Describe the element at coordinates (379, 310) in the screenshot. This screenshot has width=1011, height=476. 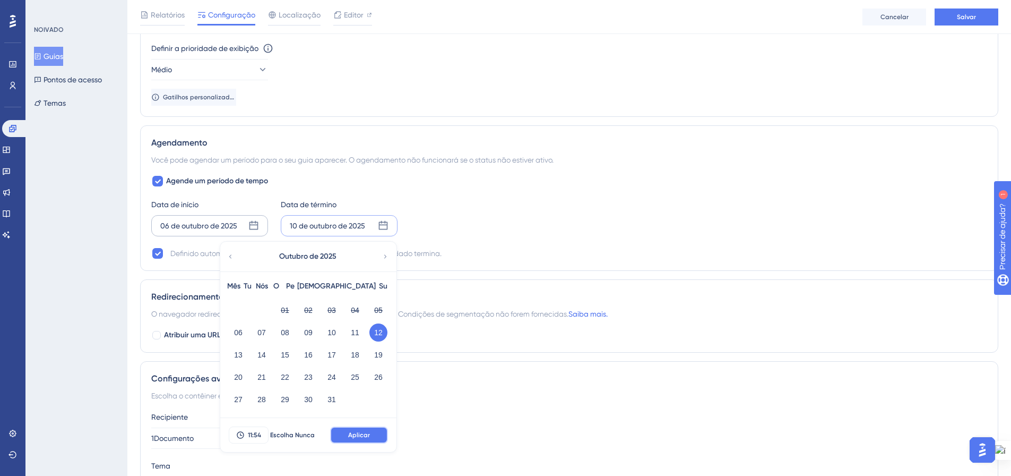
I see `font: 05` at that location.